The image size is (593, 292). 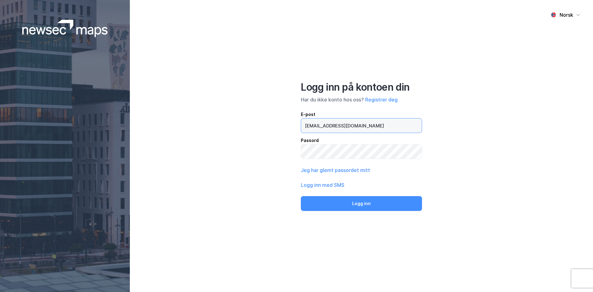 What do you see at coordinates (361, 140) in the screenshot?
I see `div: Passord` at bounding box center [361, 140].